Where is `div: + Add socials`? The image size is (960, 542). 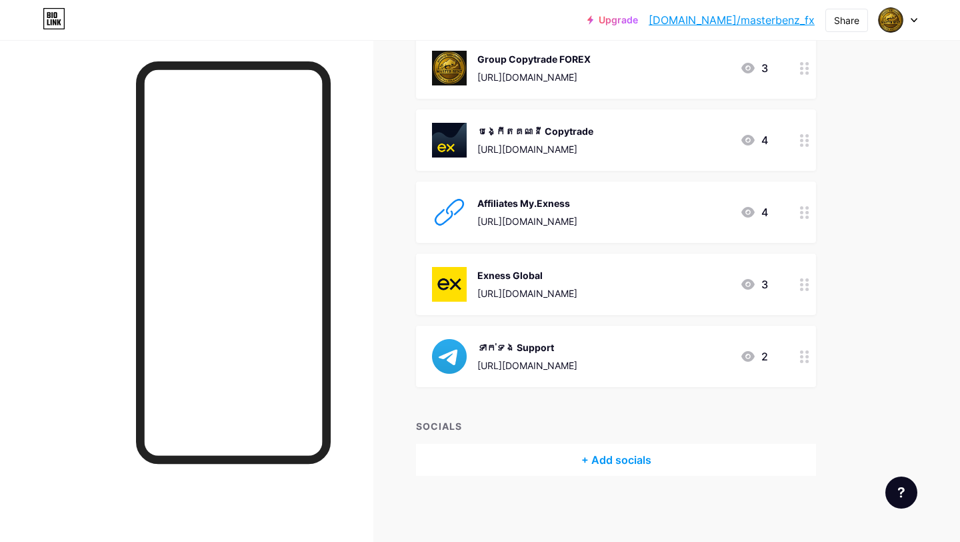
div: + Add socials is located at coordinates (616, 459).